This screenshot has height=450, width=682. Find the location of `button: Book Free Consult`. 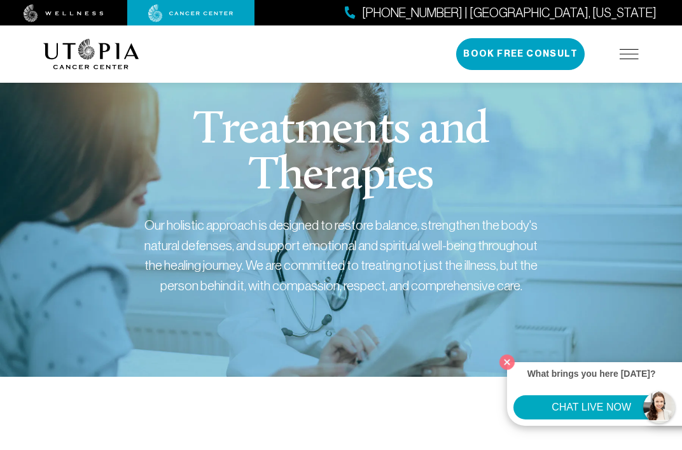

button: Book Free Consult is located at coordinates (520, 54).